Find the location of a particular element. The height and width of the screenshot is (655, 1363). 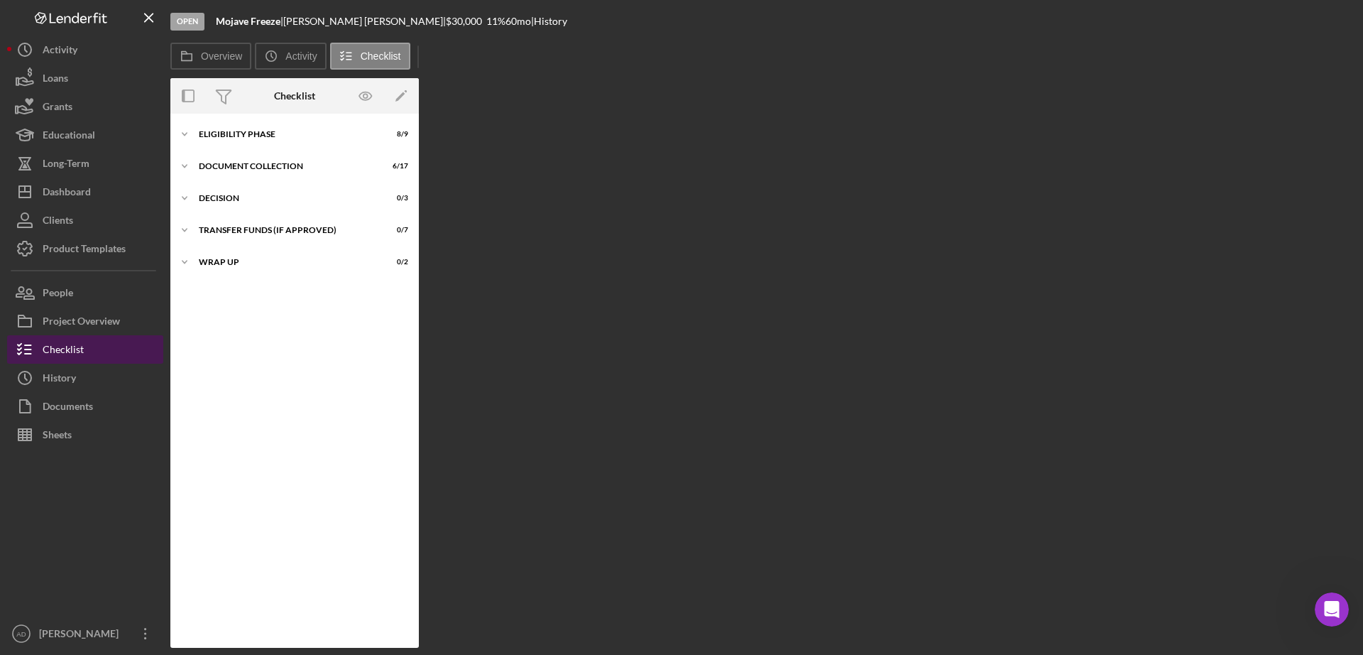

a: Dashboard is located at coordinates (85, 192).